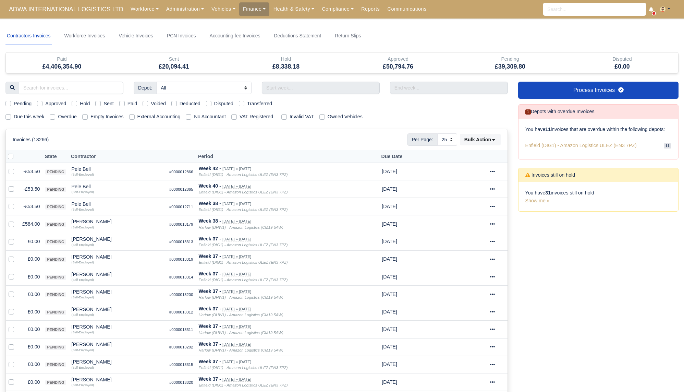 This screenshot has width=684, height=392. What do you see at coordinates (132, 103) in the screenshot?
I see `label: Paid` at bounding box center [132, 103].